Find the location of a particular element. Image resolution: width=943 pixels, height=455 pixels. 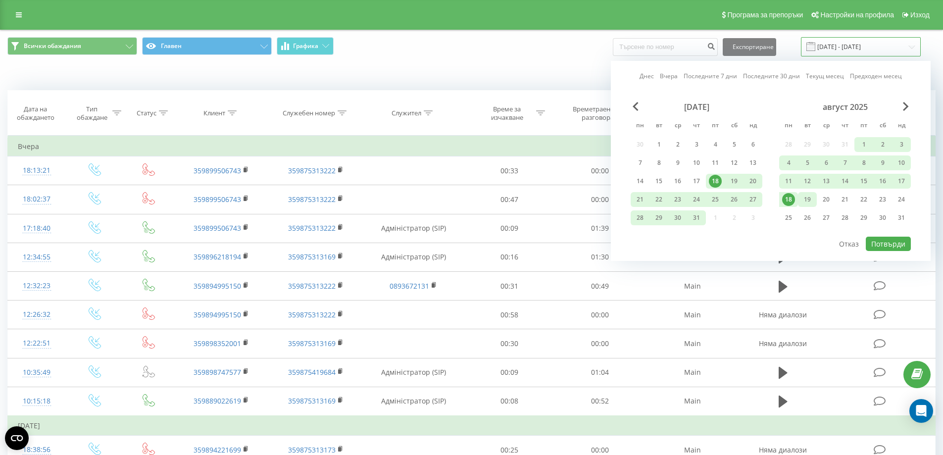

div: 25 is located at coordinates (789, 218).